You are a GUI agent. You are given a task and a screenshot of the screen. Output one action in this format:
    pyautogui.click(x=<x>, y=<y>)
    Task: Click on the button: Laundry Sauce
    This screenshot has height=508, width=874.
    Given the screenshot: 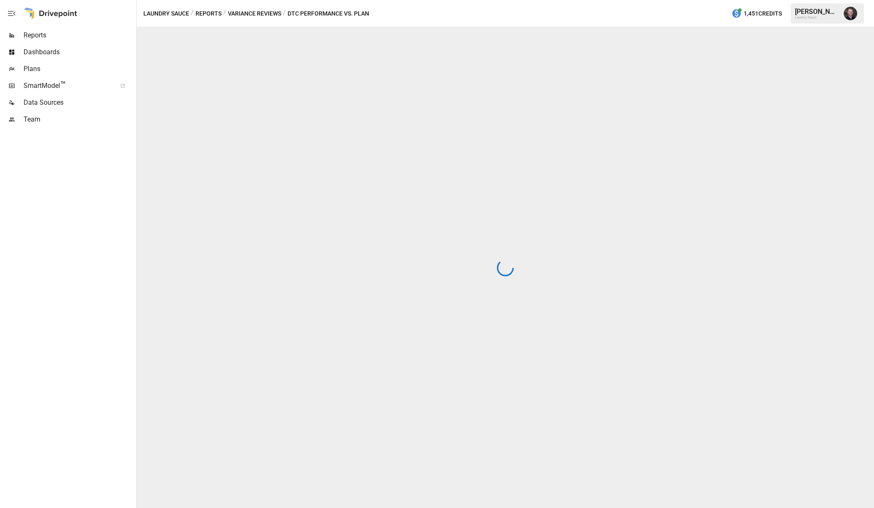 What is the action you would take?
    pyautogui.click(x=166, y=13)
    